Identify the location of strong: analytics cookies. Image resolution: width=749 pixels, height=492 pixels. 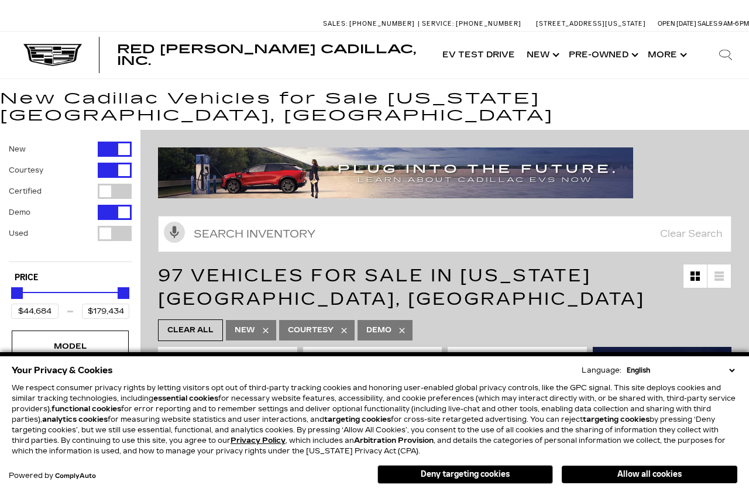
(75, 419).